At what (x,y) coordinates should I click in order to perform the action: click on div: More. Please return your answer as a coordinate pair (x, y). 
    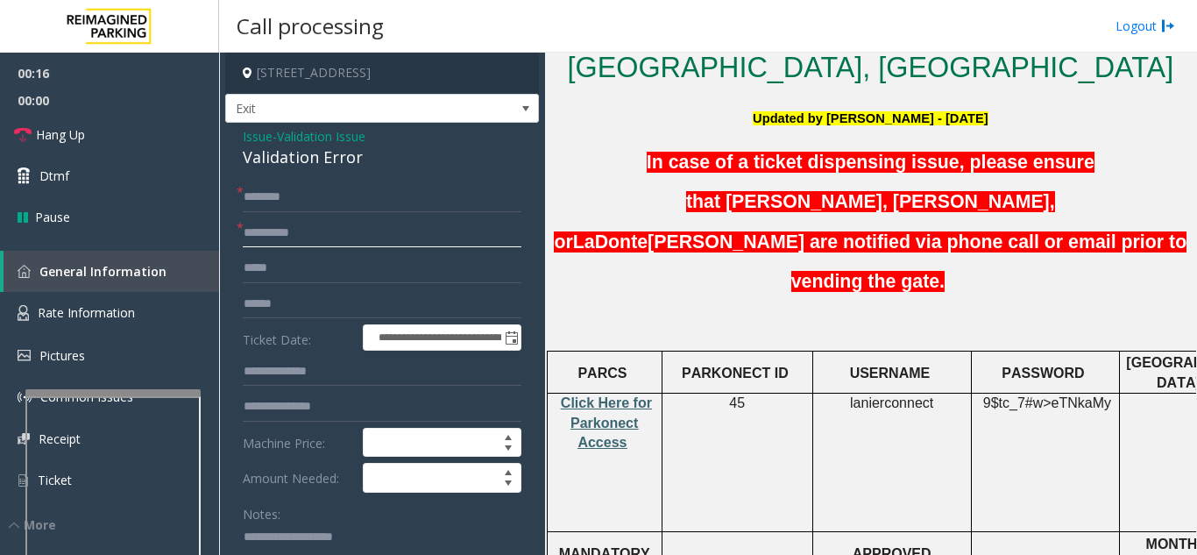
    Looking at the image, I should click on (114, 524).